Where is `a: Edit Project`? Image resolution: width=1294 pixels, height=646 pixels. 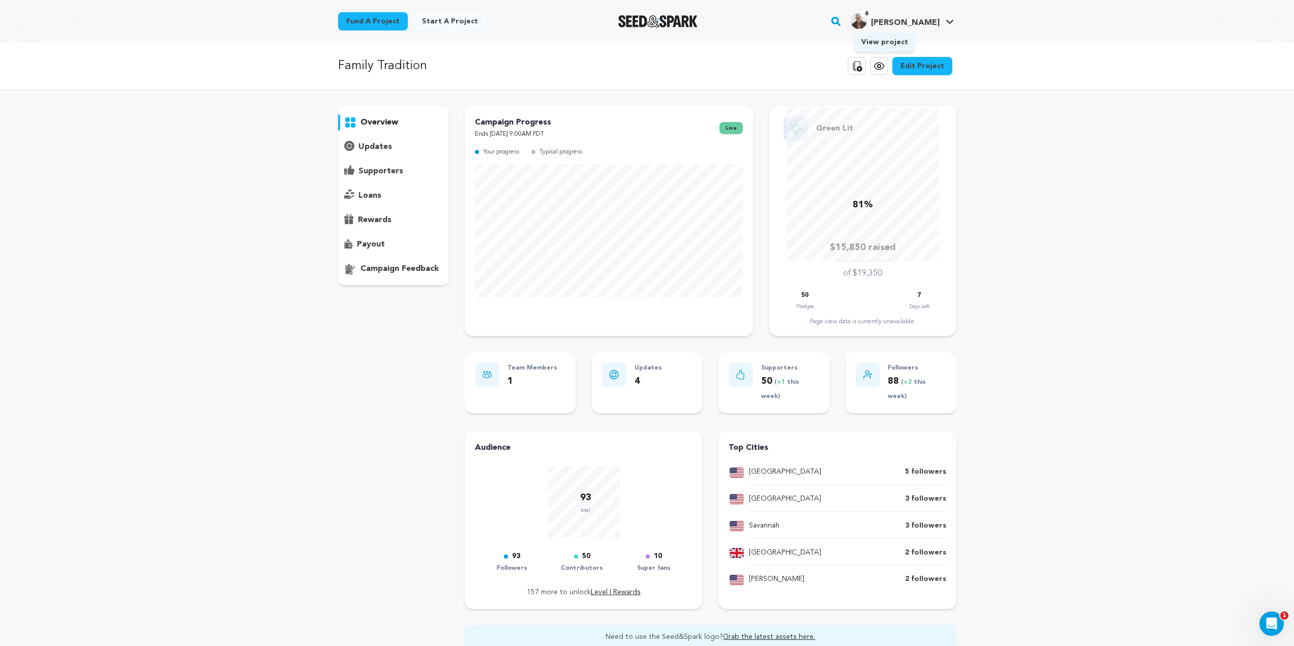
a: Edit Project is located at coordinates (922, 66).